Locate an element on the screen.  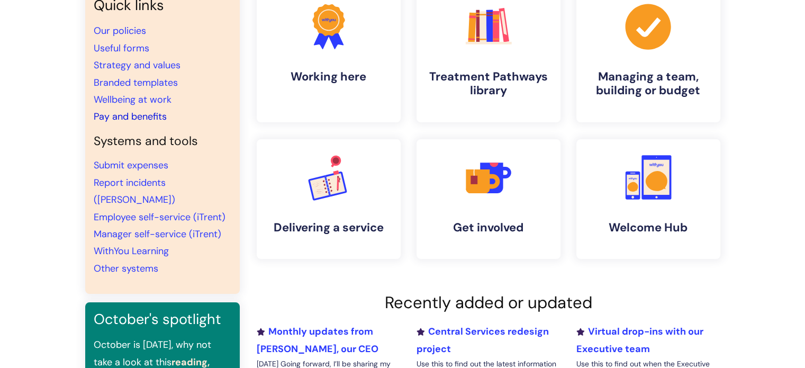
a: Our policies is located at coordinates (120, 31).